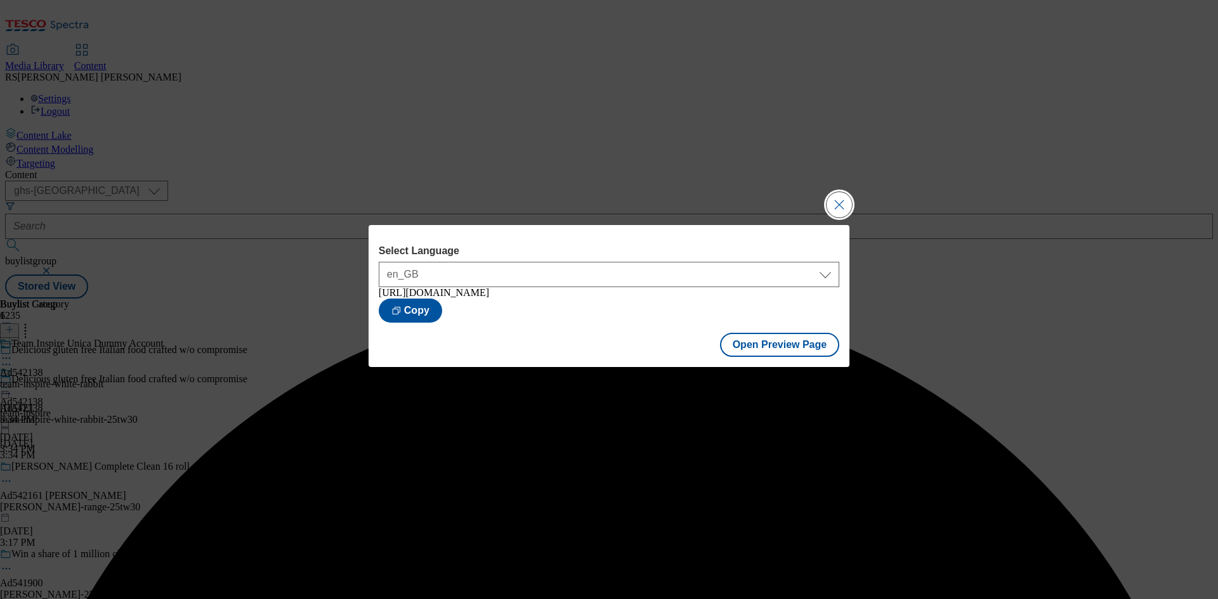 Image resolution: width=1218 pixels, height=599 pixels. Describe the element at coordinates (839, 205) in the screenshot. I see `button: Close Modal` at that location.